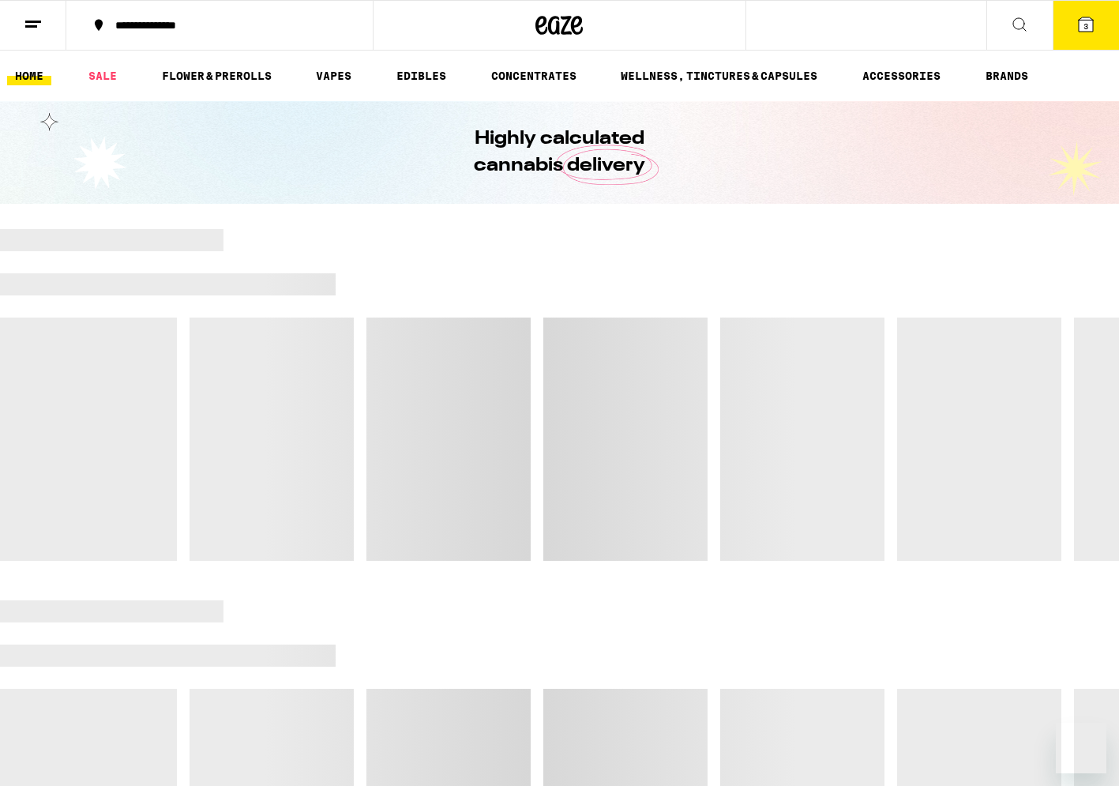  What do you see at coordinates (1007, 76) in the screenshot?
I see `a: BRANDS` at bounding box center [1007, 76].